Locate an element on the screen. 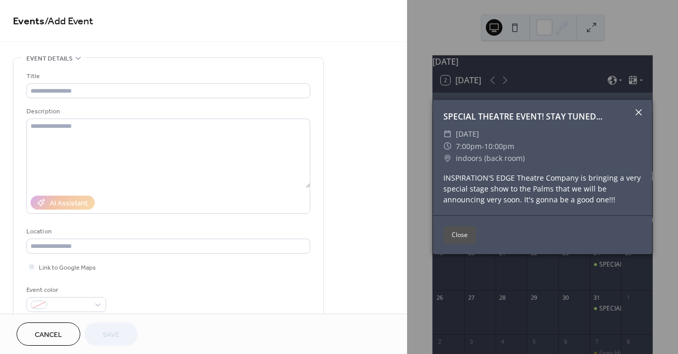 The height and width of the screenshot is (354, 678). span: 7:00pm is located at coordinates (469, 146).